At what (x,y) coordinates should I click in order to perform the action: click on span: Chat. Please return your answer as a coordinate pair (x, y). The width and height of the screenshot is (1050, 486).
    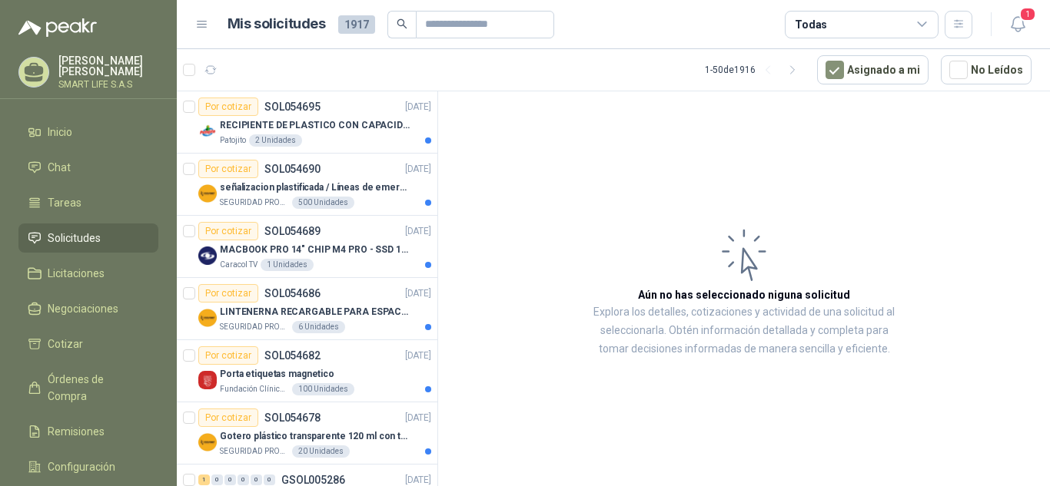
    Looking at the image, I should click on (59, 168).